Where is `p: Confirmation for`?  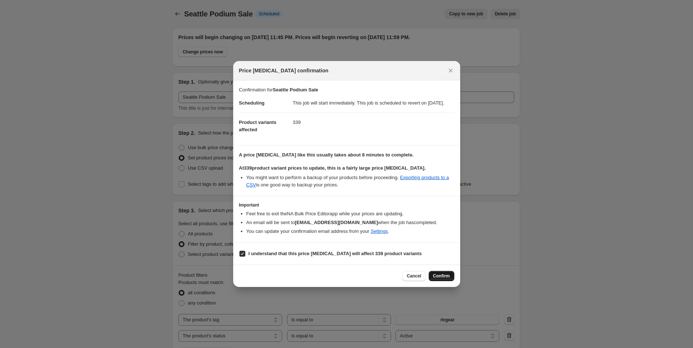 p: Confirmation for is located at coordinates (347, 90).